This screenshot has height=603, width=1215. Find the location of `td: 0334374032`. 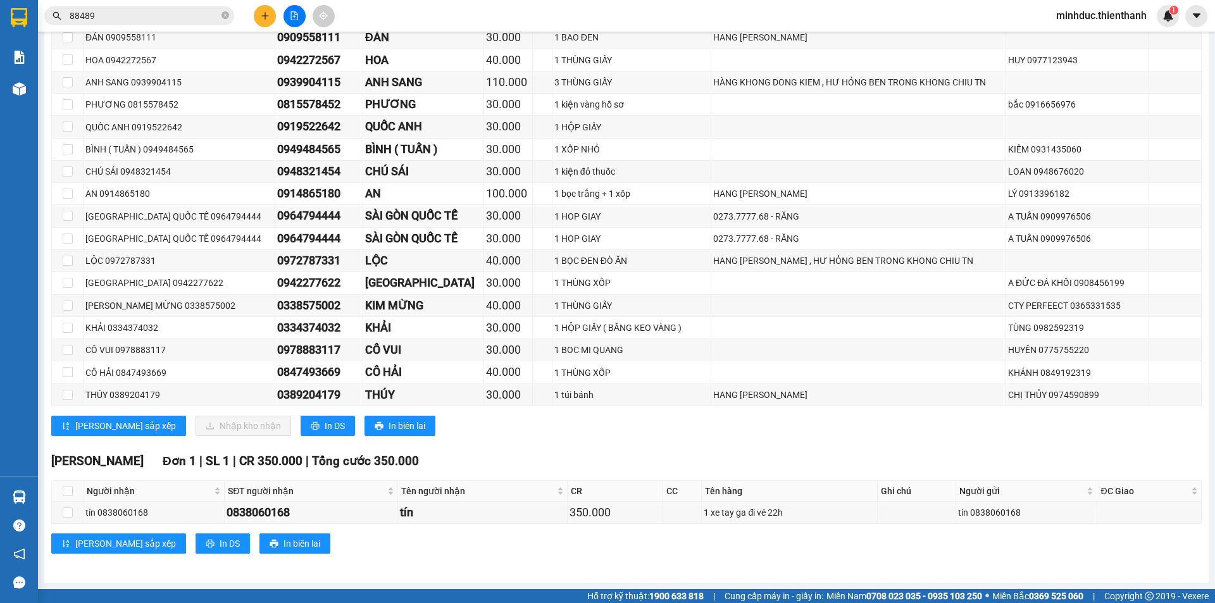

td: 0334374032 is located at coordinates (319, 328).